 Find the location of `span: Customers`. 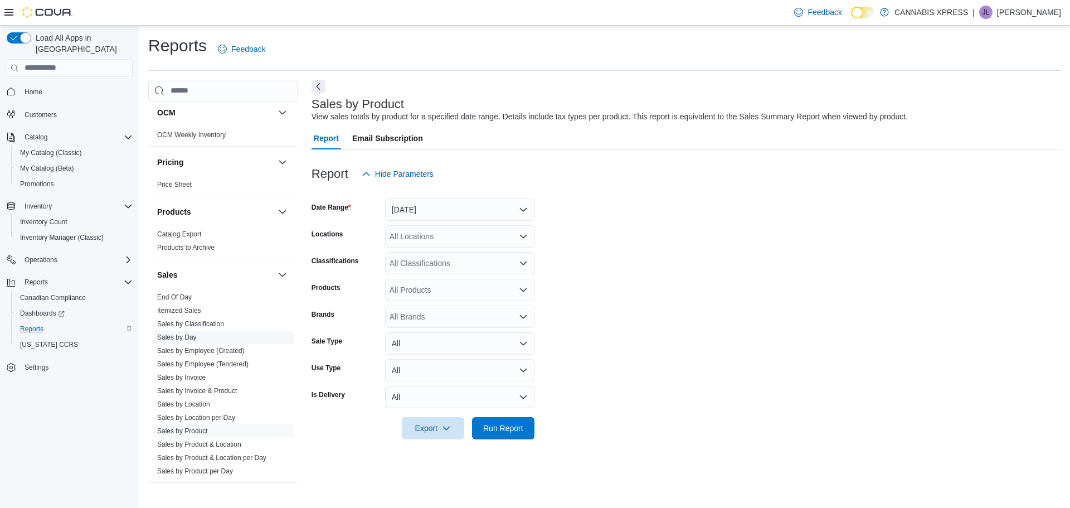

span: Customers is located at coordinates (41, 115).